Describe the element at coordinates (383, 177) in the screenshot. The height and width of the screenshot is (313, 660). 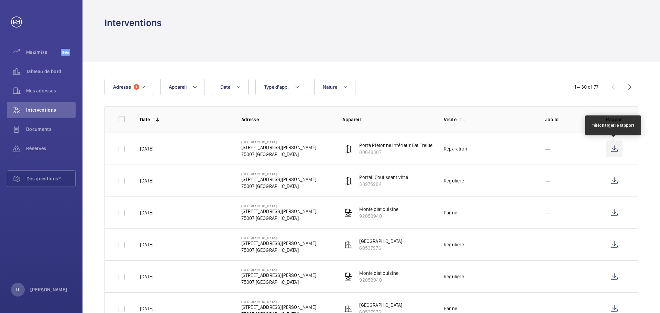
I see `p: Portail Coulissant vitré` at that location.